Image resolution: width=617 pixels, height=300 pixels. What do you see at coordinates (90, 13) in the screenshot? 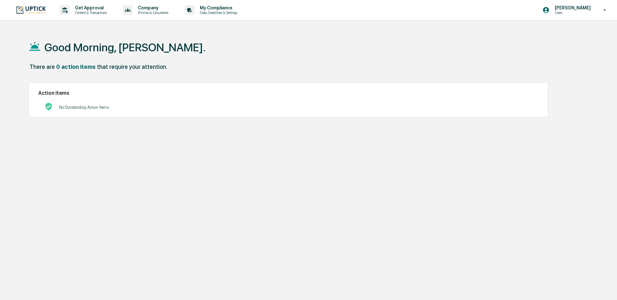
I see `p: Content & Transactions` at bounding box center [90, 13].